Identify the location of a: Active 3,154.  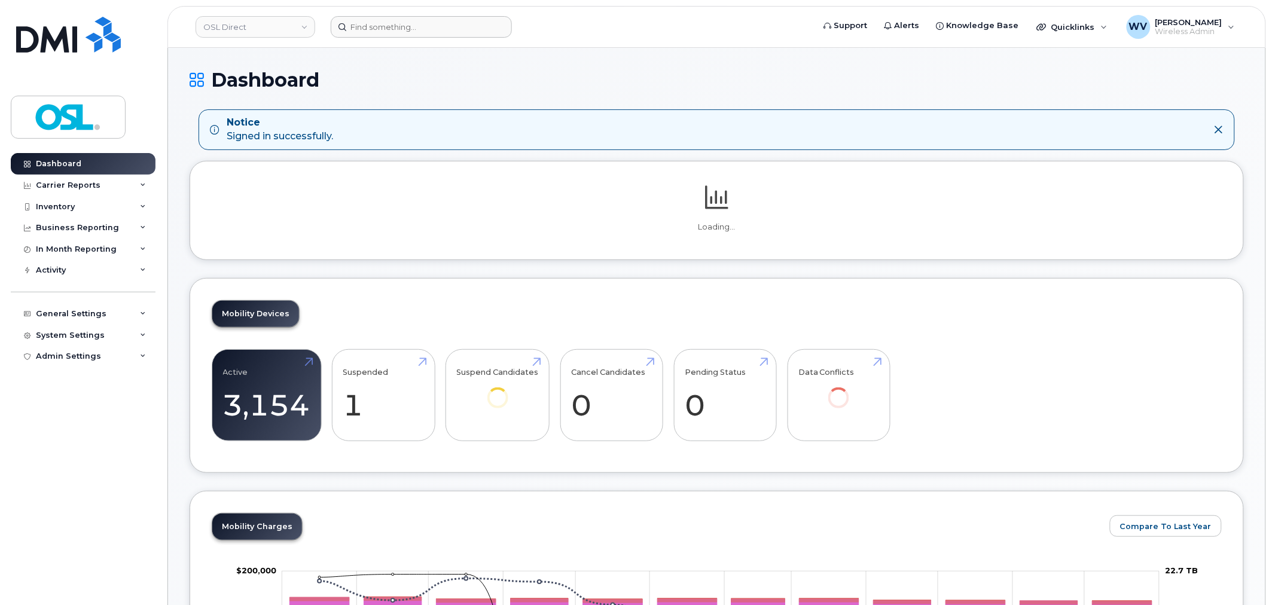
(267, 395).